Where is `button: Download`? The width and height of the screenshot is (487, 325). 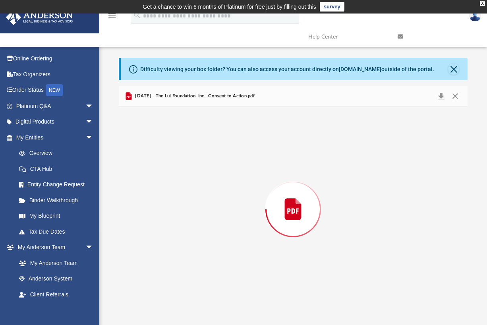 button: Download is located at coordinates (441, 96).